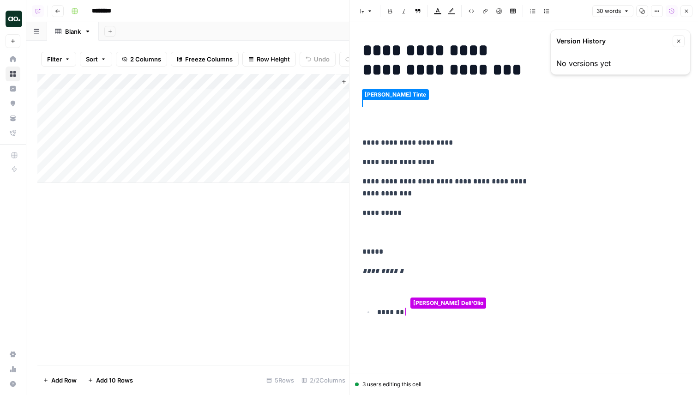 This screenshot has height=395, width=698. What do you see at coordinates (92, 59) in the screenshot?
I see `span: Sort` at bounding box center [92, 59].